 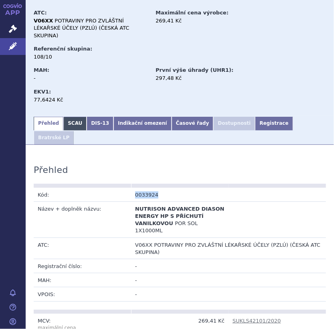 What do you see at coordinates (41, 70) in the screenshot?
I see `strong: MAH:` at bounding box center [41, 70].